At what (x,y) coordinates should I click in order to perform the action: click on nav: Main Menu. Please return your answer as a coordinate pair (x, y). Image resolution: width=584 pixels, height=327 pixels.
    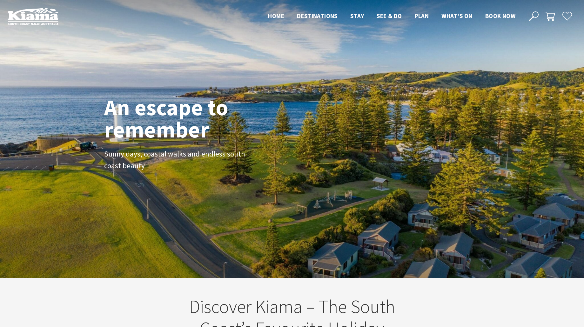
    Looking at the image, I should click on (392, 16).